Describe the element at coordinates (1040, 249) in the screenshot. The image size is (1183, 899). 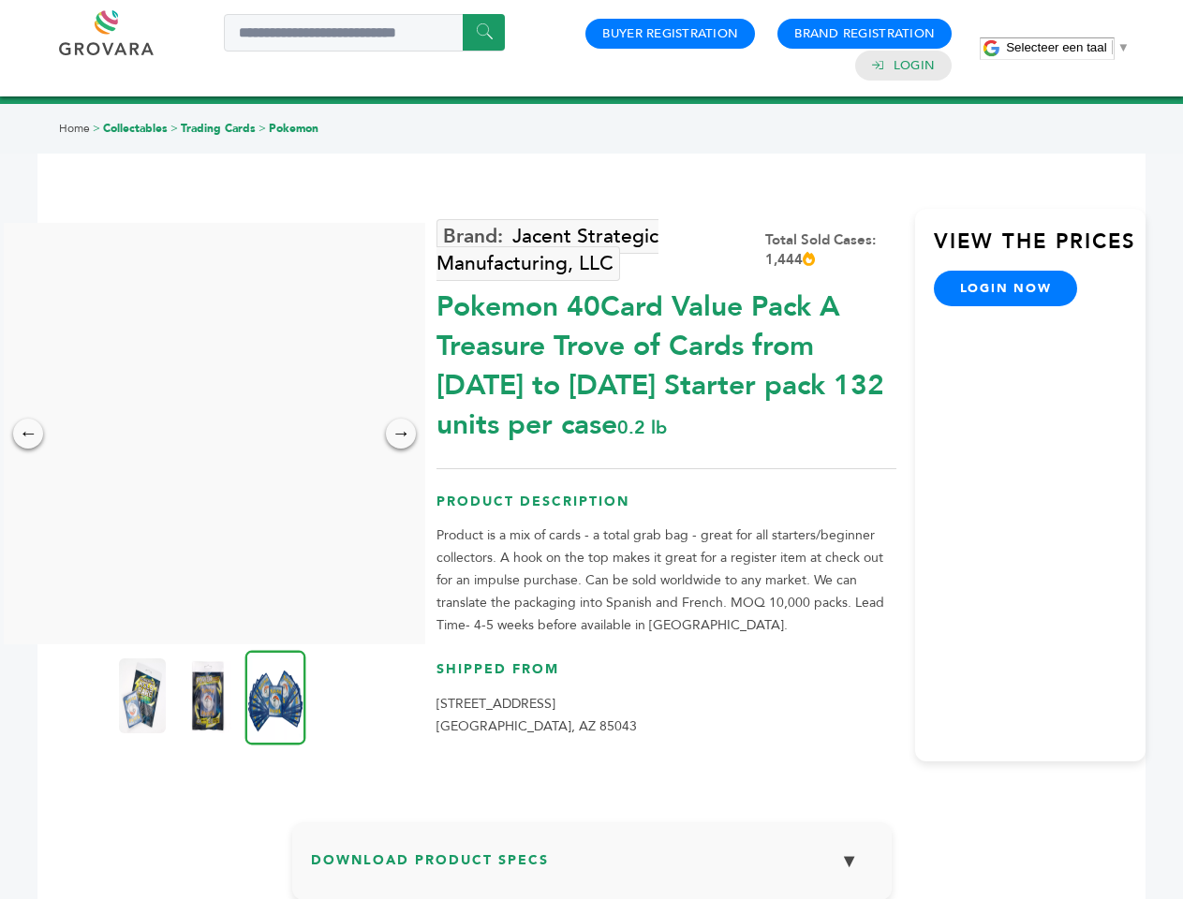
I see `h3: View the Prices` at that location.